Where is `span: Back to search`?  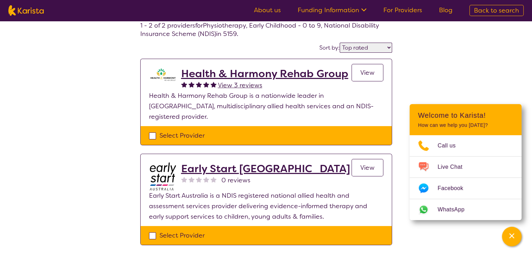 span: Back to search is located at coordinates (496, 10).